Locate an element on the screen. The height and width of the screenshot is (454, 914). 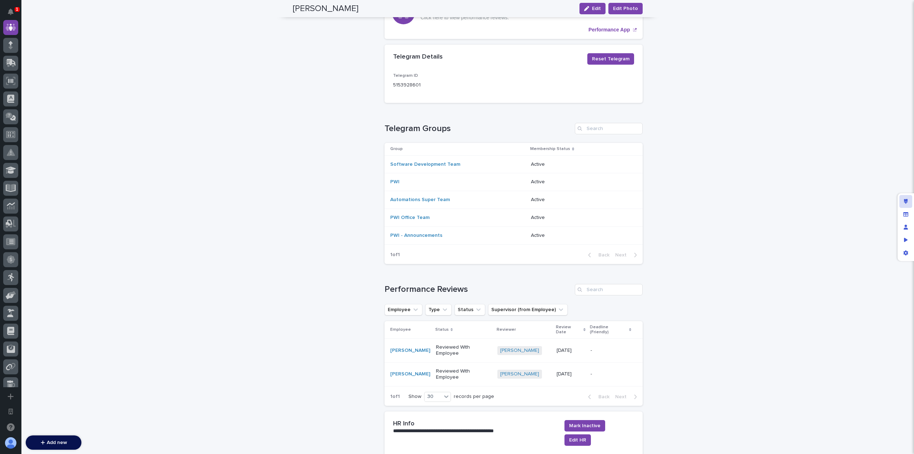
p: Employee is located at coordinates (401, 330).